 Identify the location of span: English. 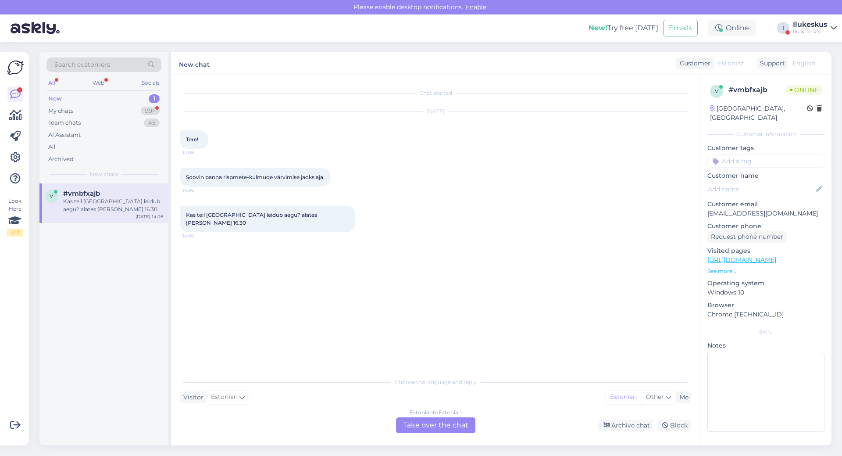
(804, 63).